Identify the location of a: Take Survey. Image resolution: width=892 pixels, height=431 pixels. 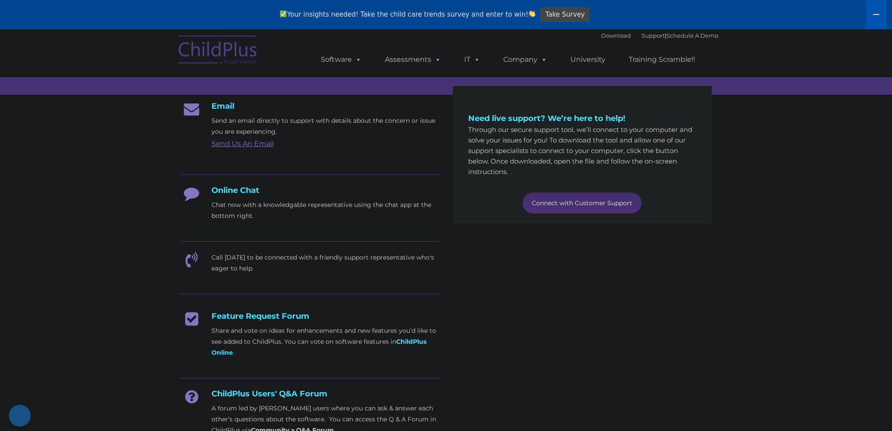
(565, 14).